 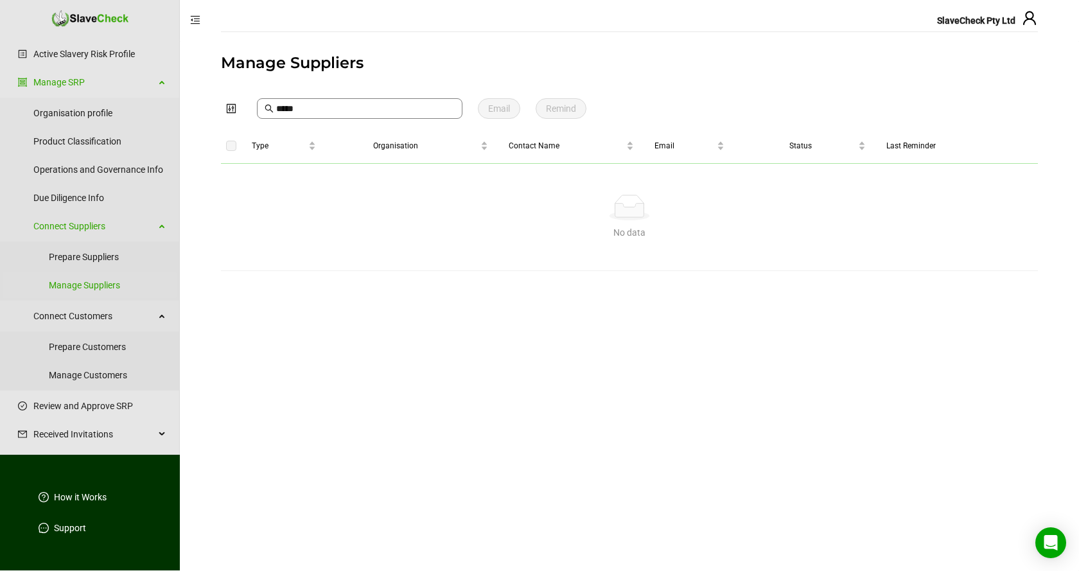 I want to click on span: Connect Suppliers, so click(x=94, y=226).